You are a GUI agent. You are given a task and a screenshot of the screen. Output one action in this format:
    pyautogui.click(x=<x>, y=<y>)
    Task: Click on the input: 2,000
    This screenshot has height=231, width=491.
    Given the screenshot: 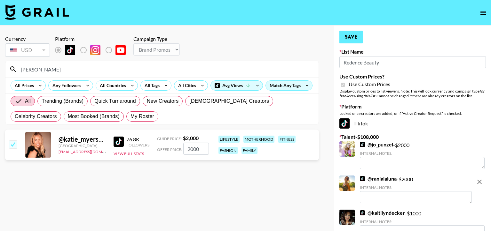 What is the action you would take?
    pyautogui.click(x=196, y=149)
    